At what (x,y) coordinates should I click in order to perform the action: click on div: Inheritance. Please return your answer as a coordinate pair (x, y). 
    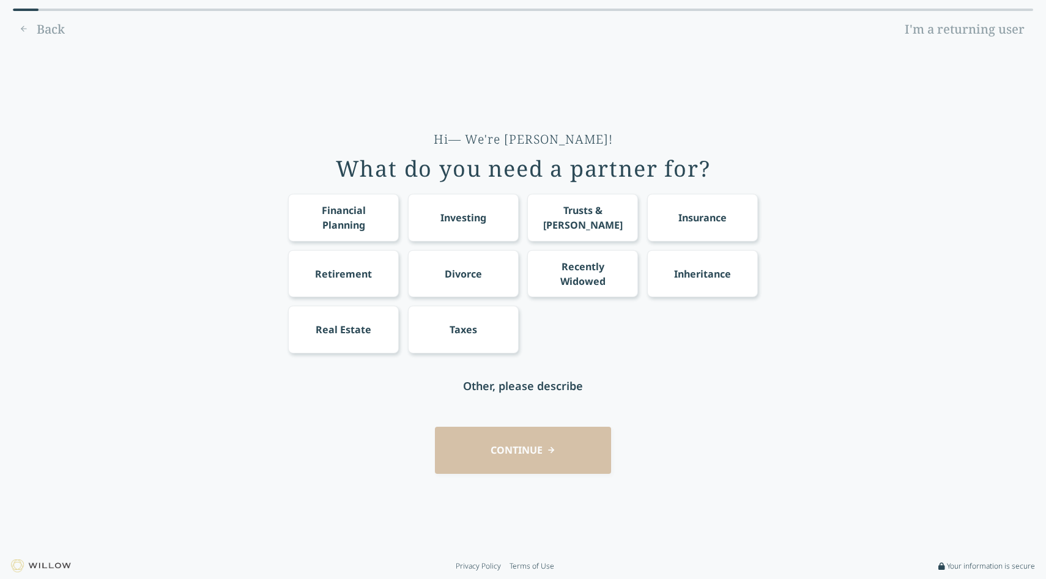
    Looking at the image, I should click on (702, 274).